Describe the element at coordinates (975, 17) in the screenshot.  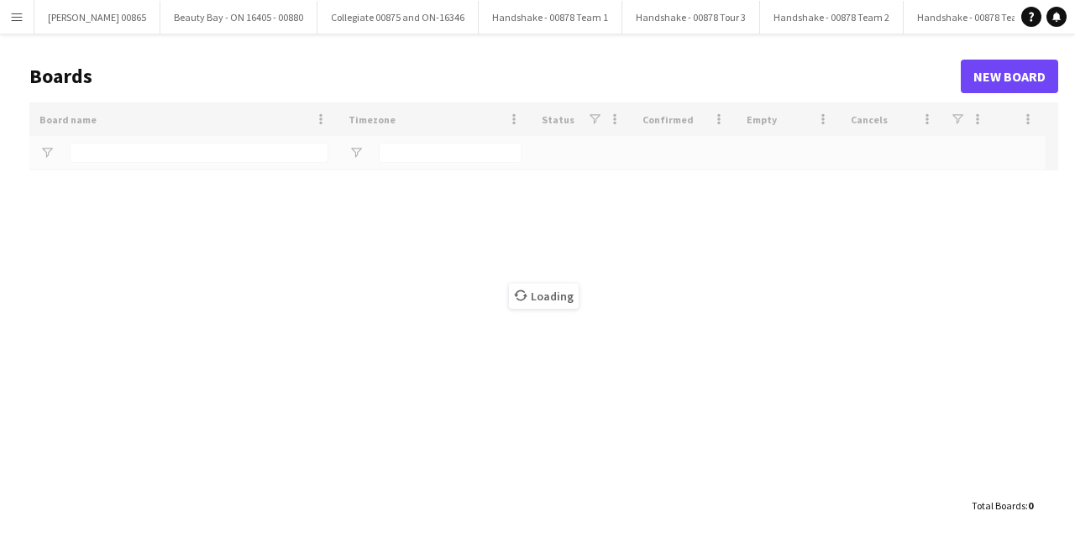
I see `button: Handshake - 00878 Team 4` at that location.